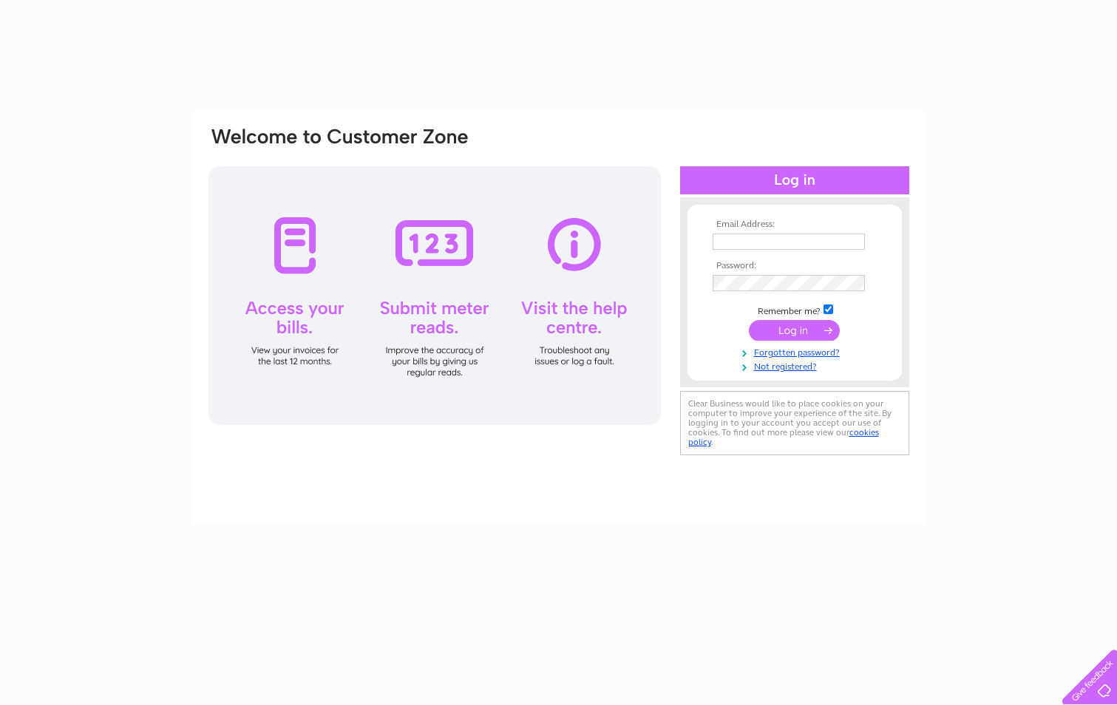 Image resolution: width=1117 pixels, height=705 pixels. What do you see at coordinates (796, 351) in the screenshot?
I see `a: Forgotten password?` at bounding box center [796, 351].